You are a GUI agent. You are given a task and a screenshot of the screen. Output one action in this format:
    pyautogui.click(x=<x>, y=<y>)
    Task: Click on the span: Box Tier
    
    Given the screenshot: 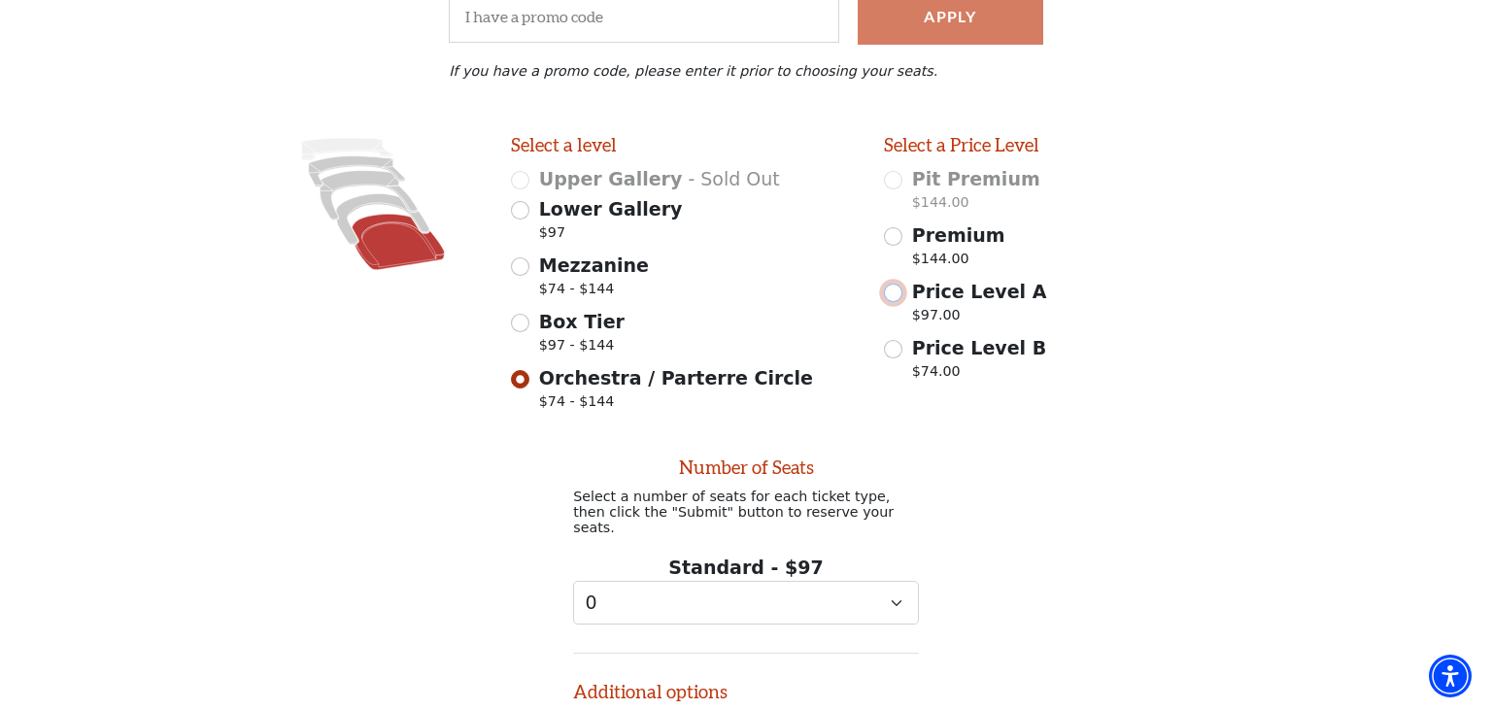 What is the action you would take?
    pyautogui.click(x=582, y=321)
    